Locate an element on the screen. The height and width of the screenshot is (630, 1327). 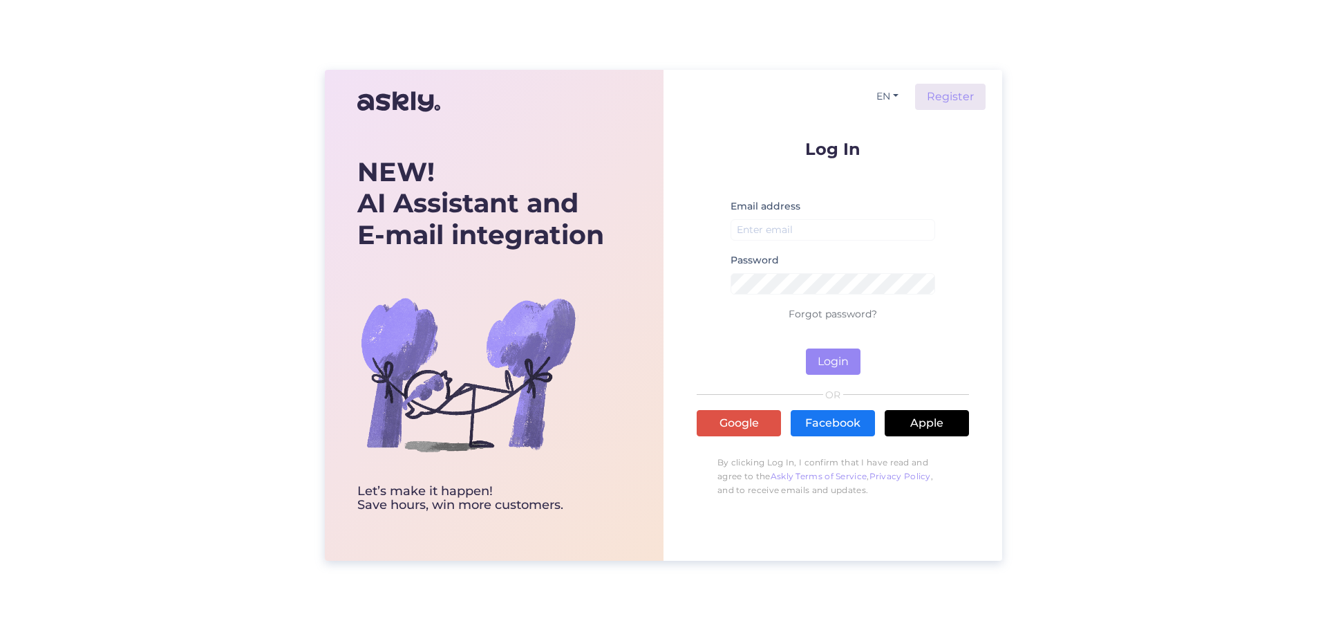
a: Apple is located at coordinates (927, 423).